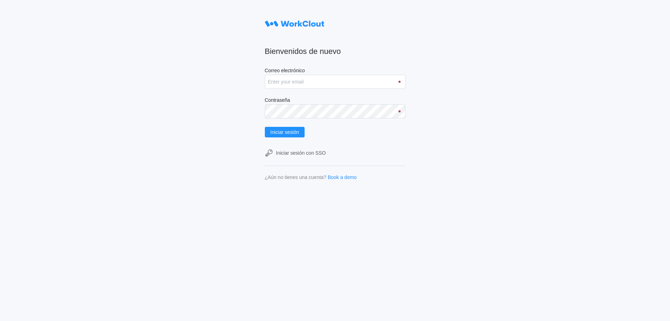  Describe the element at coordinates (301, 153) in the screenshot. I see `div: Iniciar sesión con SSO` at that location.